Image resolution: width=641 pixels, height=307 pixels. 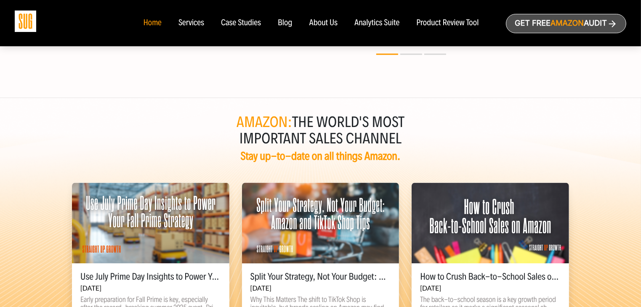 What do you see at coordinates (20, 11) in the screenshot?
I see `img: Apollo` at bounding box center [20, 11].